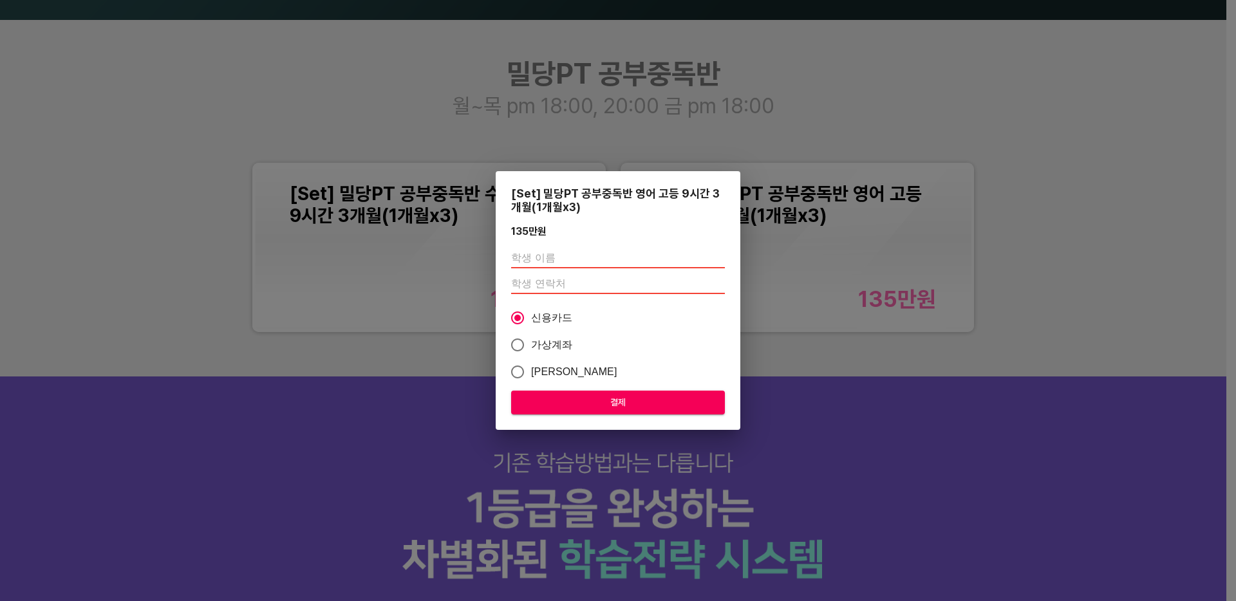  What do you see at coordinates (618, 402) in the screenshot?
I see `span: 결제` at bounding box center [618, 402].